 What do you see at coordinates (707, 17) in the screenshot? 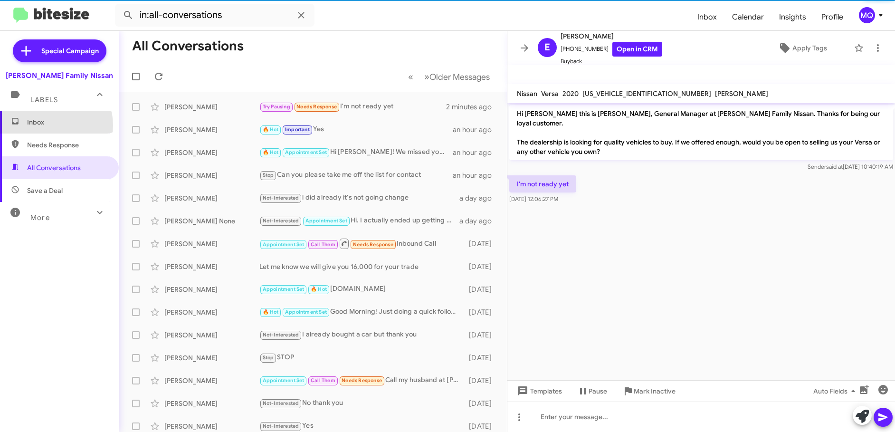
I see `a: Inbox` at bounding box center [707, 17].